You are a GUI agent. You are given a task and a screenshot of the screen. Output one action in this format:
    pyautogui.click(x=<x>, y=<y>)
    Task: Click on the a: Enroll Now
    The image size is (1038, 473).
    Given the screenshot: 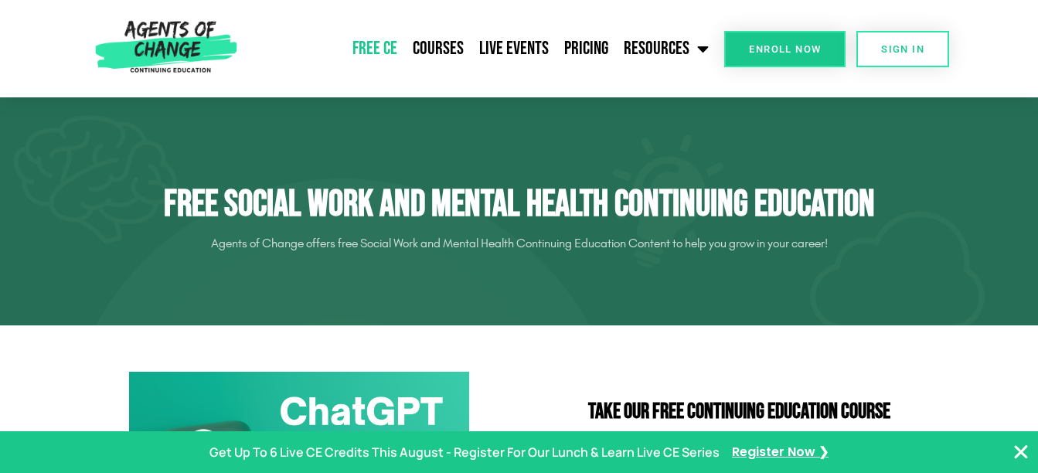 What is the action you would take?
    pyautogui.click(x=785, y=49)
    